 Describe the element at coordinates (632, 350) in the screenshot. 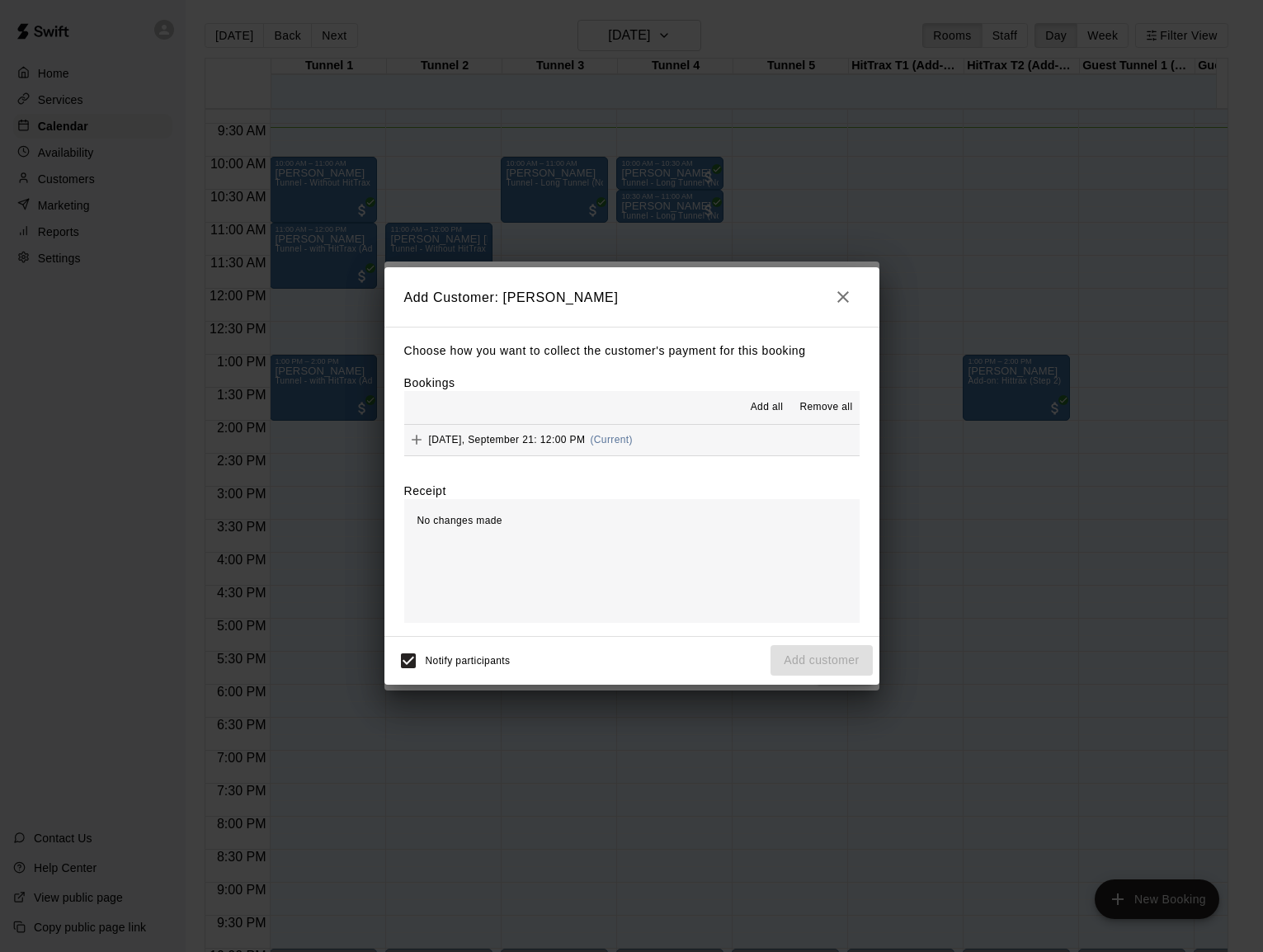

I see `p: Choose how you want to collect the customer's payment for this booking` at that location.